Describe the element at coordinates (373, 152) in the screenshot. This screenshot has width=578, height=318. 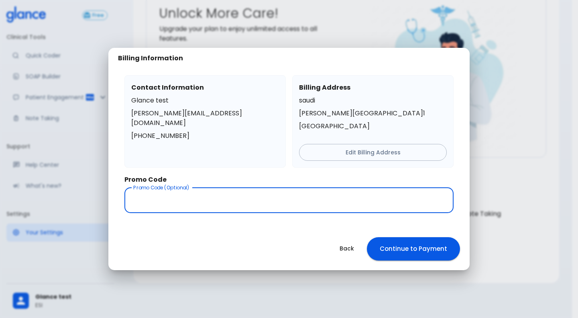
I see `button: Edit Billing Address` at that location.